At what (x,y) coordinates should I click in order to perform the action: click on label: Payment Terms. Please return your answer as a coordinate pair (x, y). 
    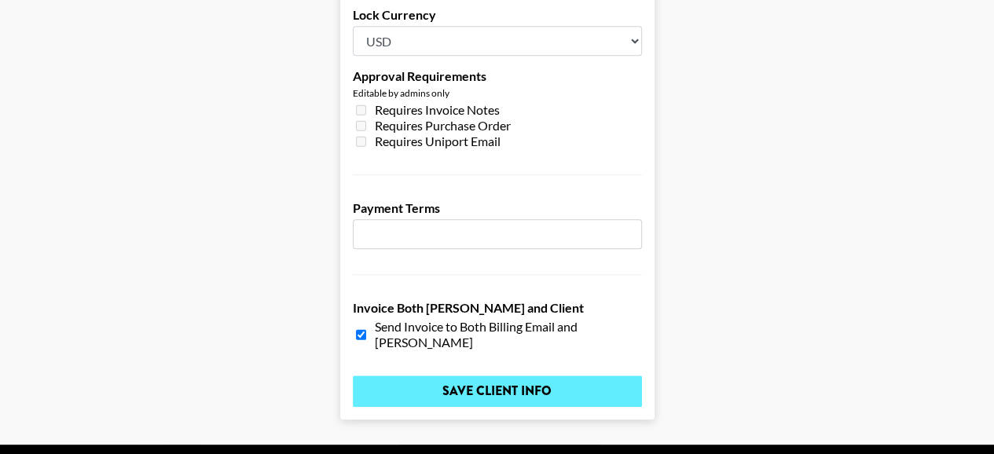
    Looking at the image, I should click on (498, 208).